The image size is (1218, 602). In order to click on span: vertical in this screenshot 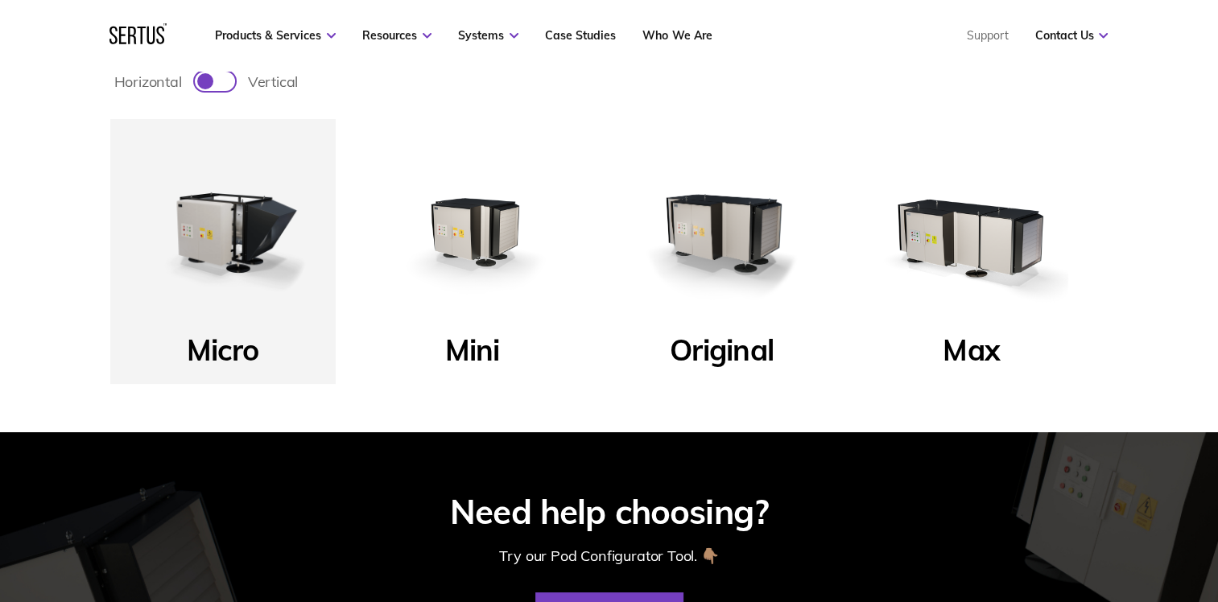, I will do `click(273, 81)`.